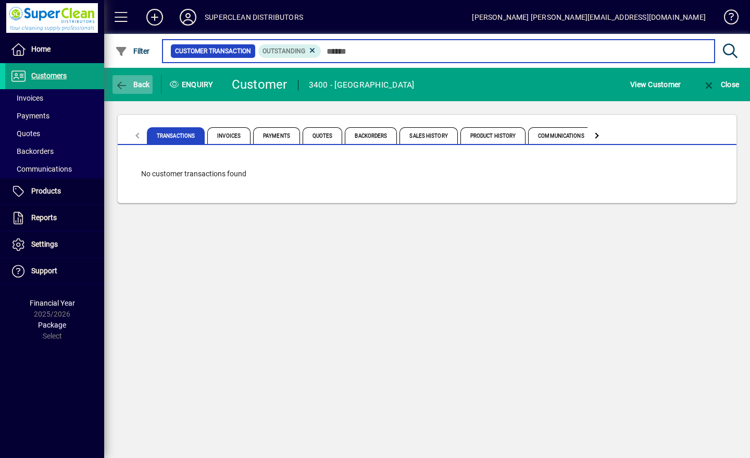 The image size is (750, 458). I want to click on a: Reports, so click(55, 218).